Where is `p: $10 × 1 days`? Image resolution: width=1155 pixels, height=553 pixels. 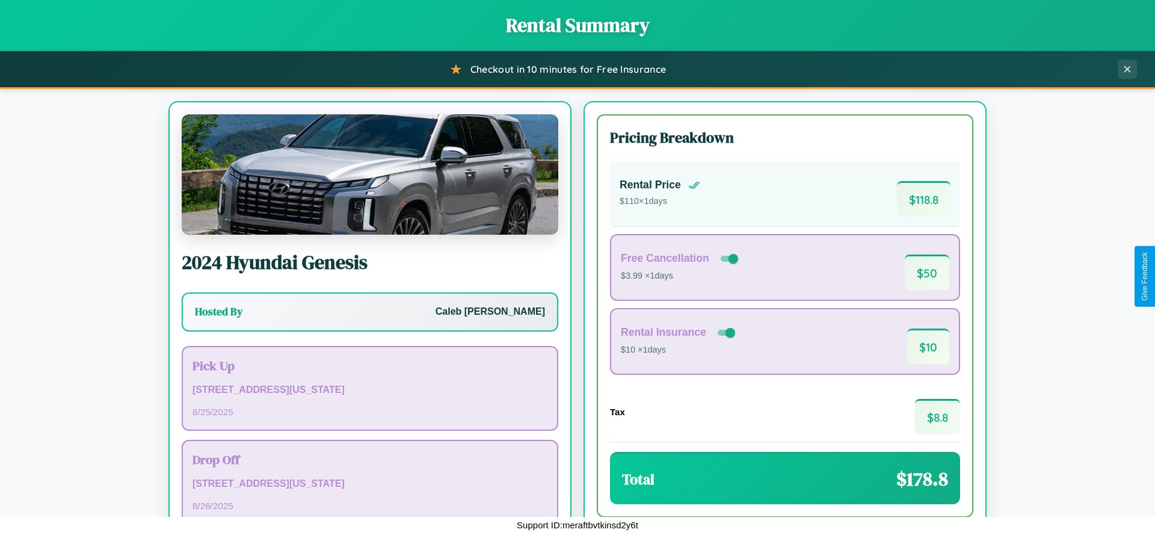
p: $10 × 1 days is located at coordinates (679, 350).